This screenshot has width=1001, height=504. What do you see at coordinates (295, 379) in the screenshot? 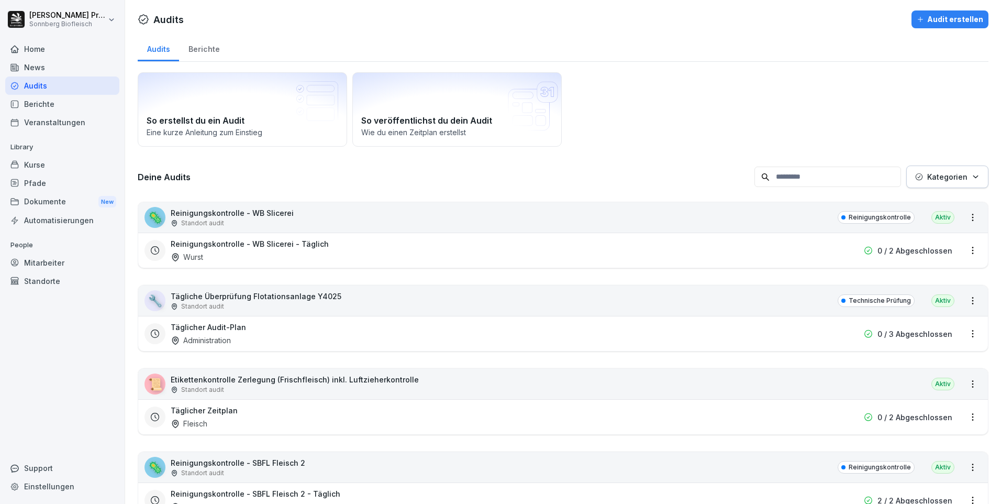
I see `p: Etikettenkontrolle Zerlegung (Frischfleisch) inkl. Luftzieherkontrolle` at bounding box center [295, 379].